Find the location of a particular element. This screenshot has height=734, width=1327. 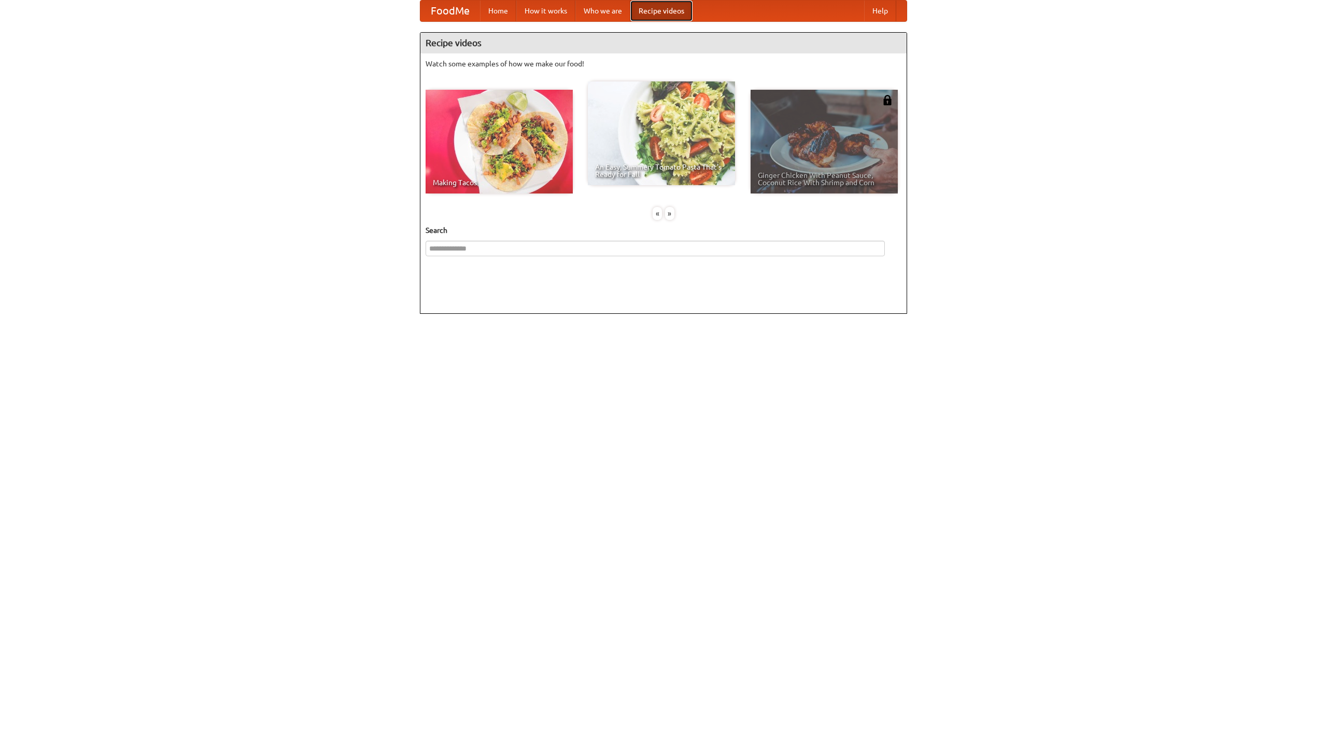

a: How it works is located at coordinates (546, 11).